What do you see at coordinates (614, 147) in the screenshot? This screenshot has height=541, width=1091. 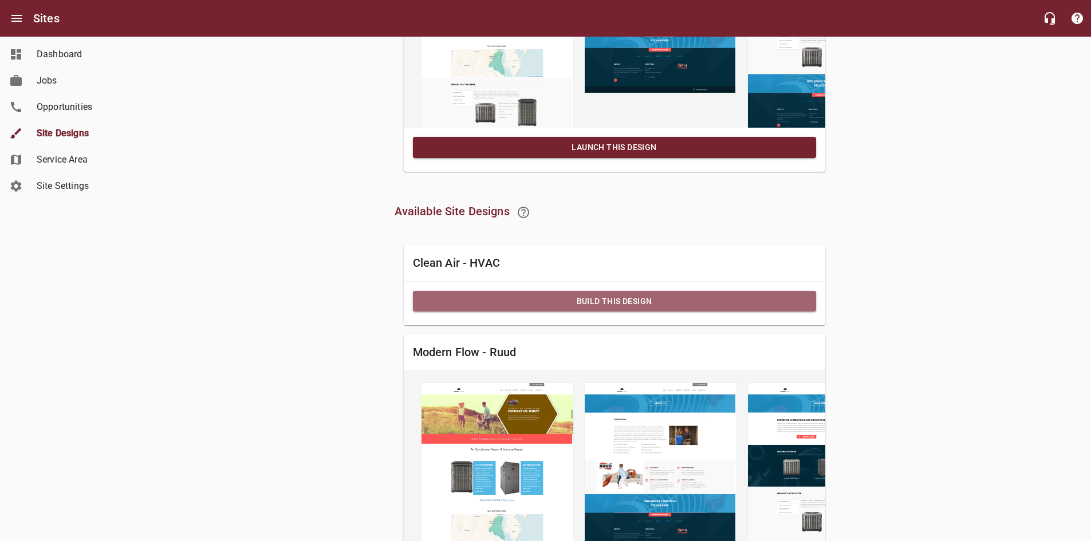 I see `span: Launch This Design` at bounding box center [614, 147].